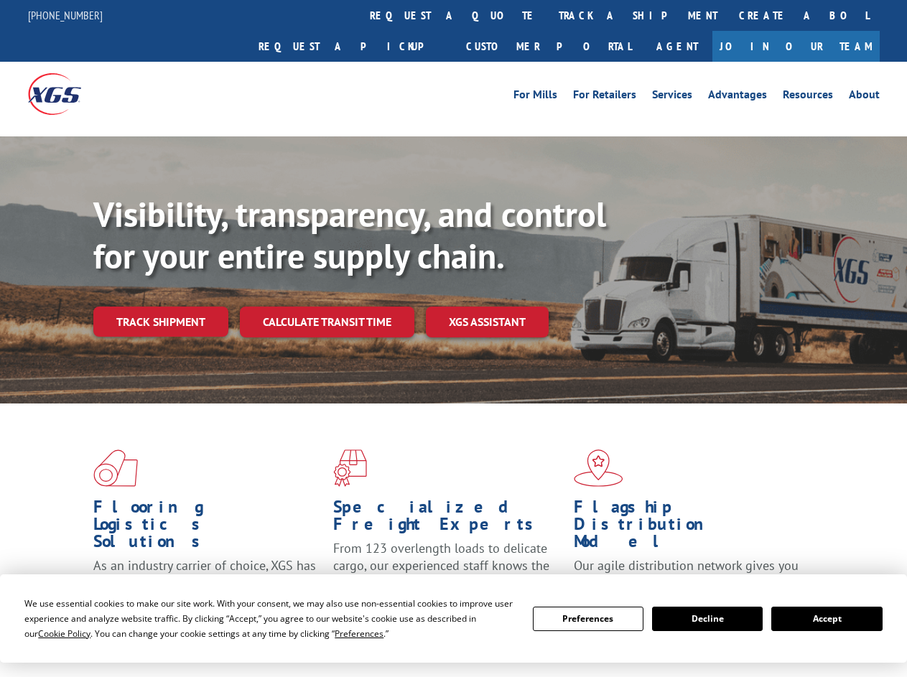  I want to click on img: xgs-icon-total-supply-chain-intelligence-red, so click(116, 468).